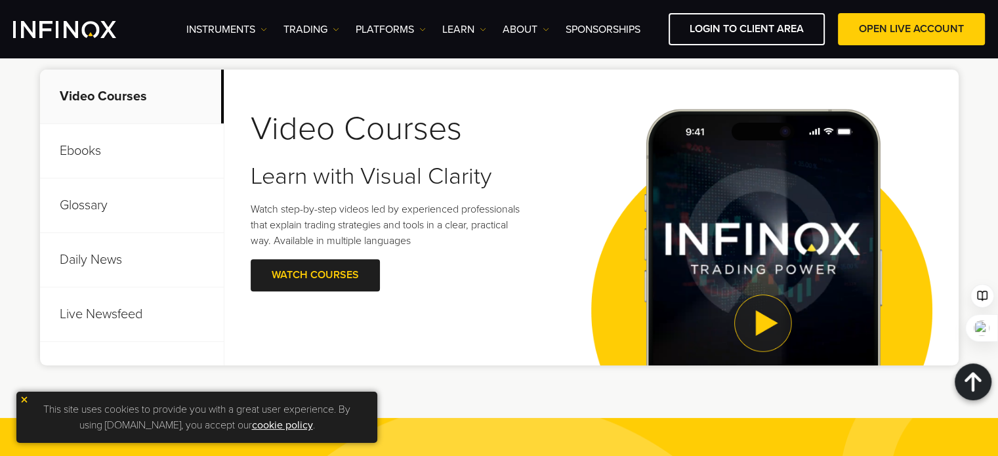 The width and height of the screenshot is (998, 456). What do you see at coordinates (24, 400) in the screenshot?
I see `img: yellow close icon` at bounding box center [24, 400].